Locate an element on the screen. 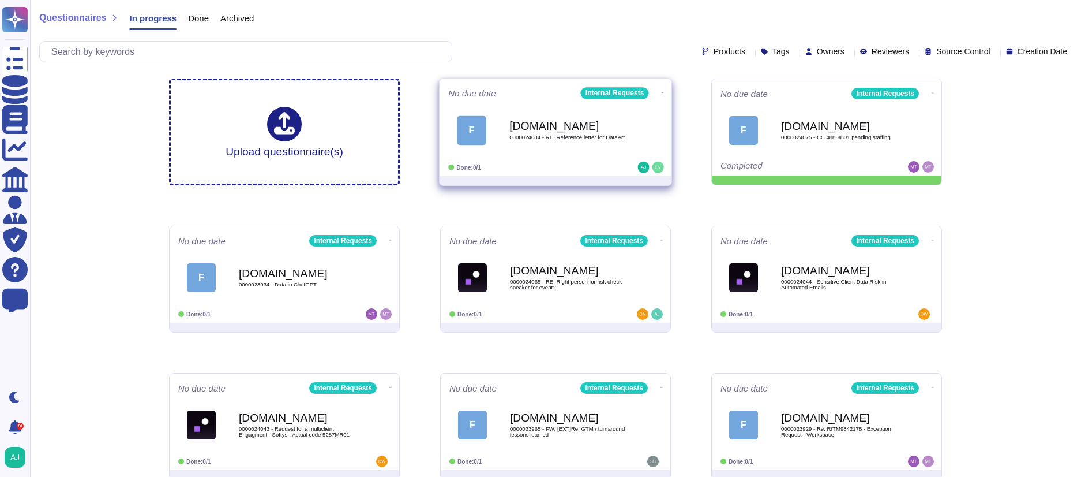  div: Completed is located at coordinates (791, 167).